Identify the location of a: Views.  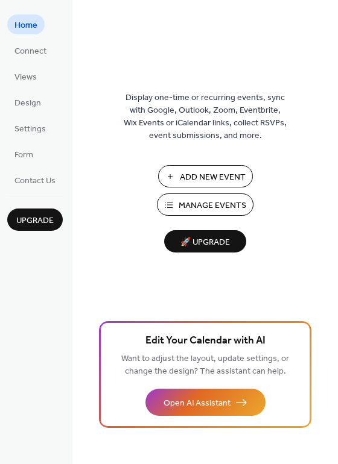
(25, 76).